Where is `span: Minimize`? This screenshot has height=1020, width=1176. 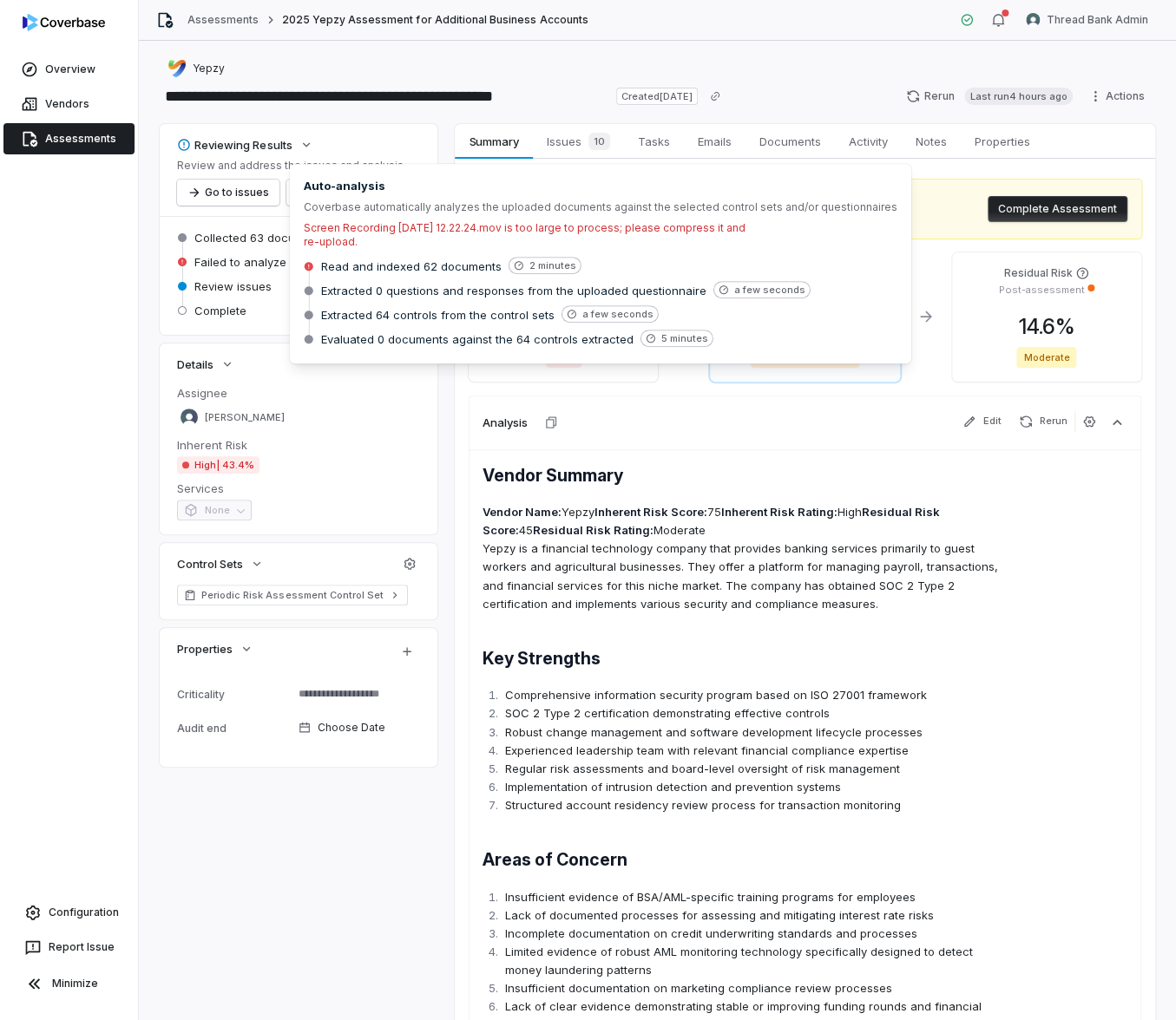 span: Minimize is located at coordinates (74, 984).